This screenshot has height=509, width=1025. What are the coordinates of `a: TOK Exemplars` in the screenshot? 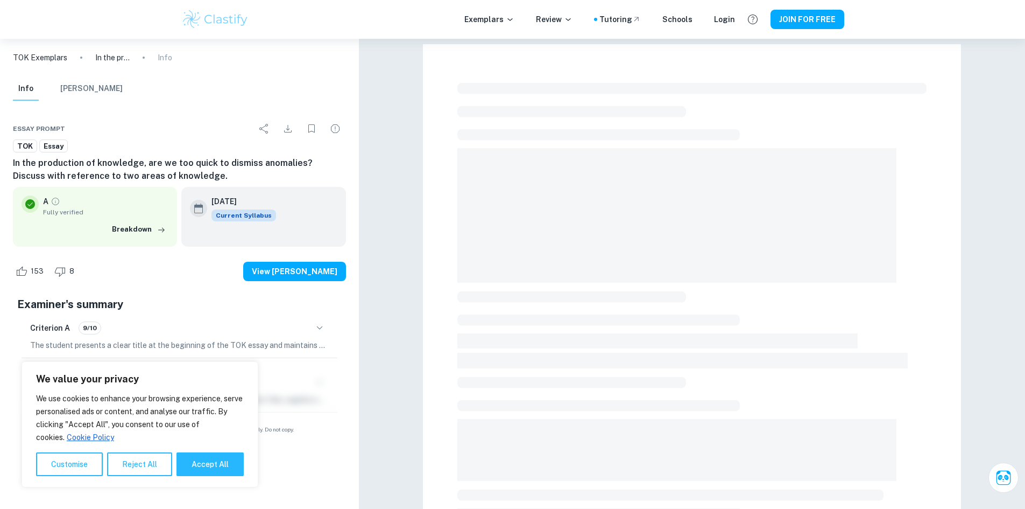 It's located at (40, 58).